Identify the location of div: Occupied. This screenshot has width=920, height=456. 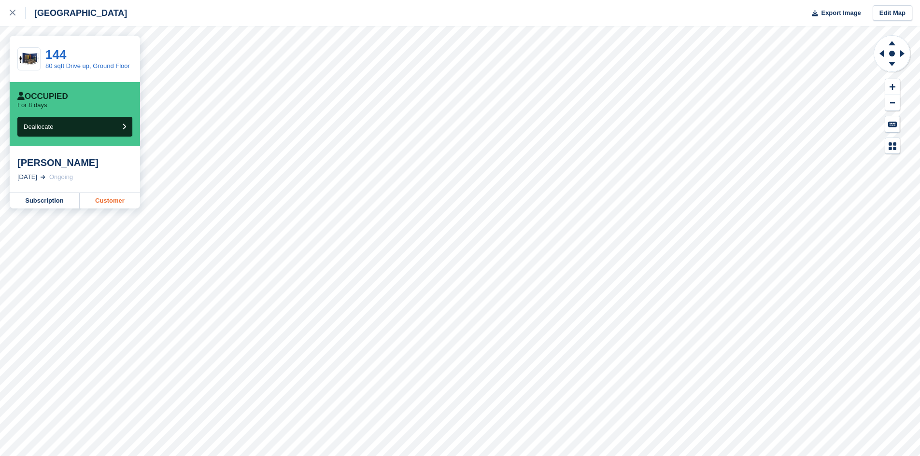
(42, 97).